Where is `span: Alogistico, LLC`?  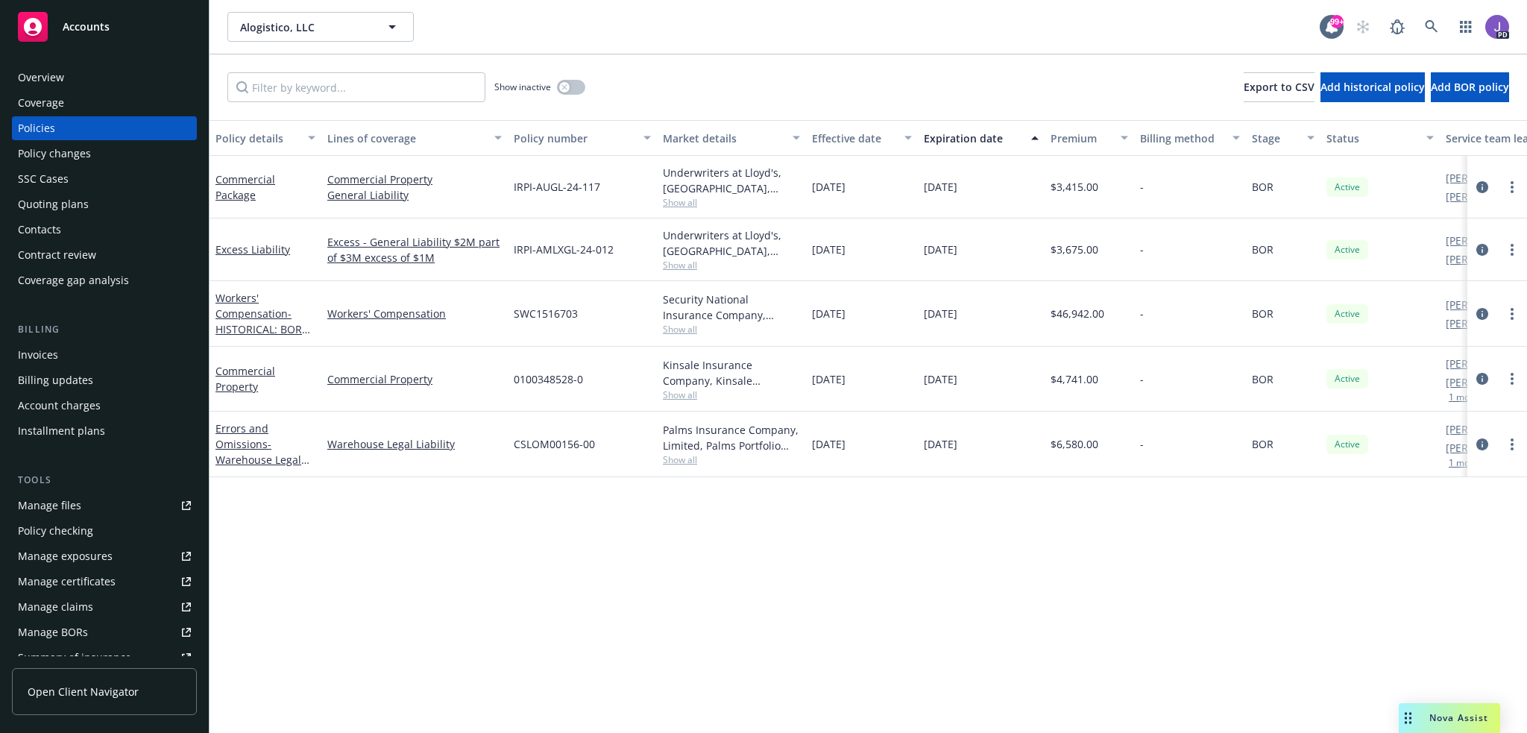 span: Alogistico, LLC is located at coordinates (304, 27).